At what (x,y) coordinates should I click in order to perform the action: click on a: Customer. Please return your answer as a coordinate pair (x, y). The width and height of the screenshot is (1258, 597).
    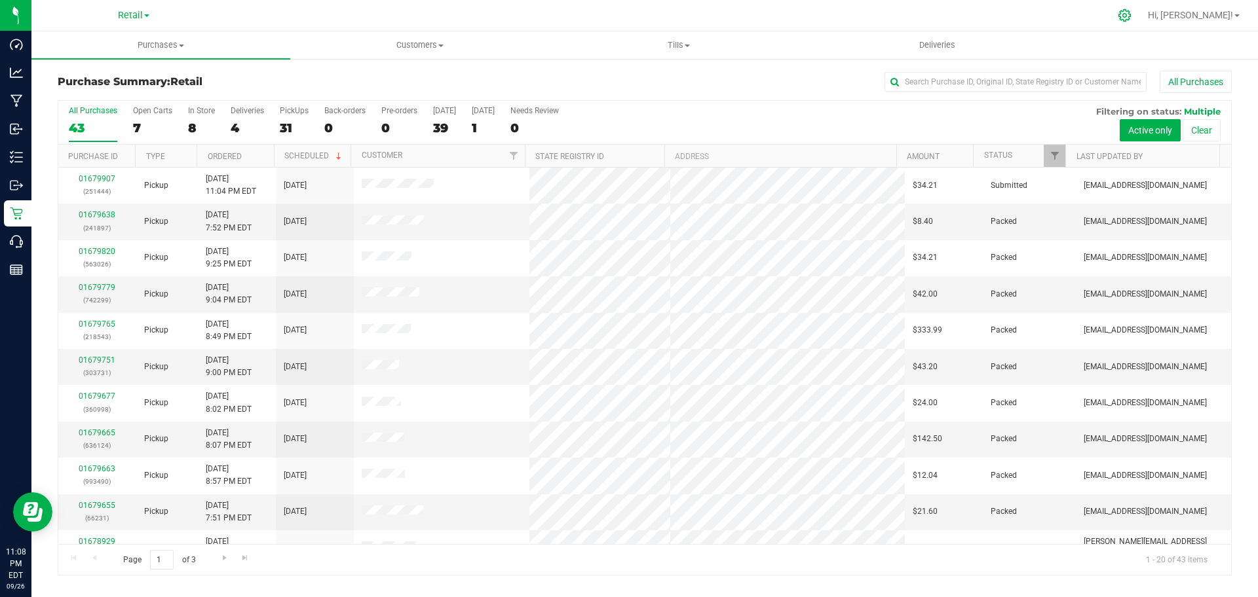
    Looking at the image, I should click on (382, 155).